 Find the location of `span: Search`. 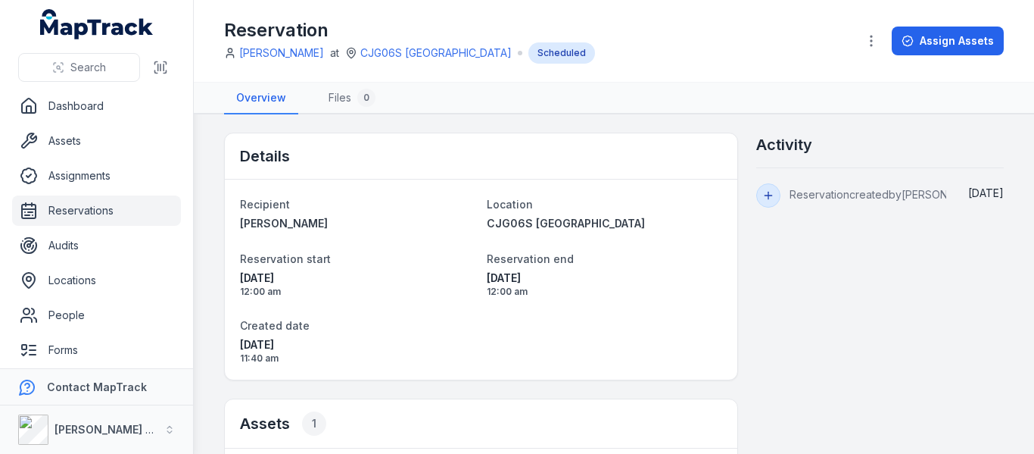

span: Search is located at coordinates (88, 67).